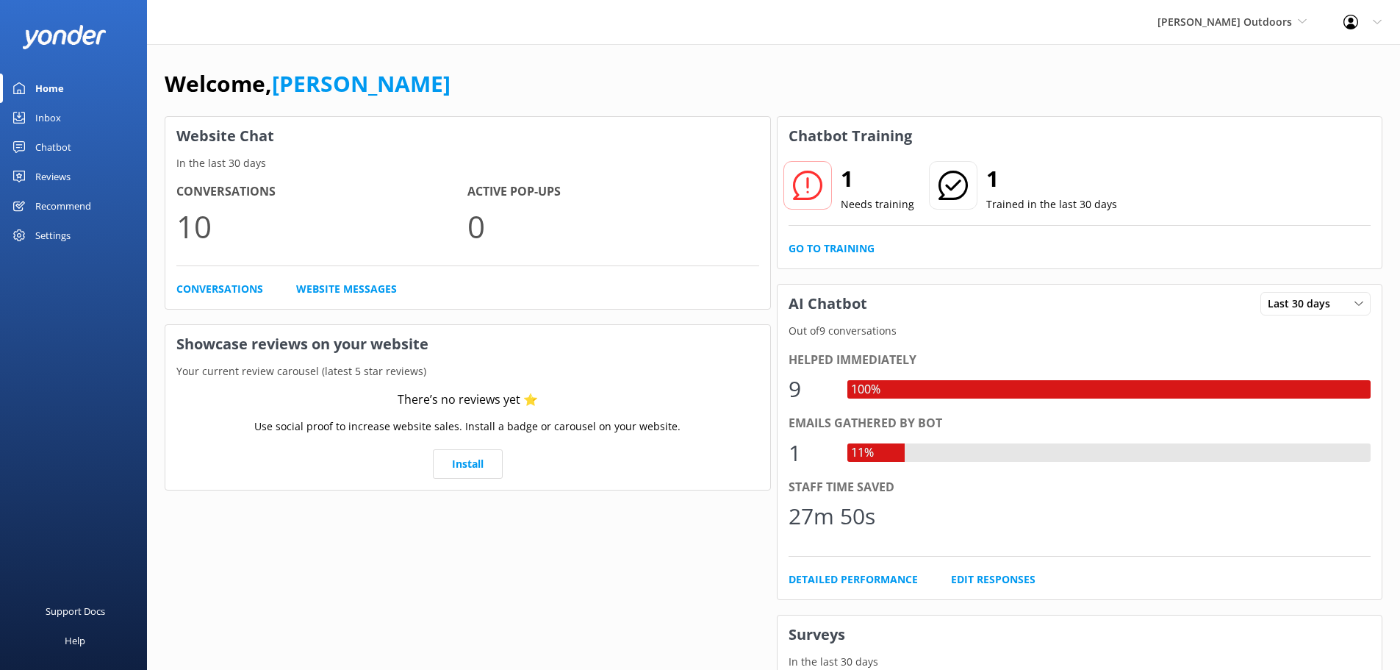  I want to click on div: Recommend, so click(63, 206).